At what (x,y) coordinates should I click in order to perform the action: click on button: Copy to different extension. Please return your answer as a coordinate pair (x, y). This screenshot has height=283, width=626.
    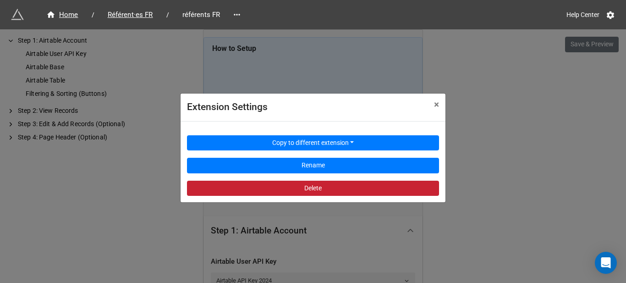
    Looking at the image, I should click on (313, 143).